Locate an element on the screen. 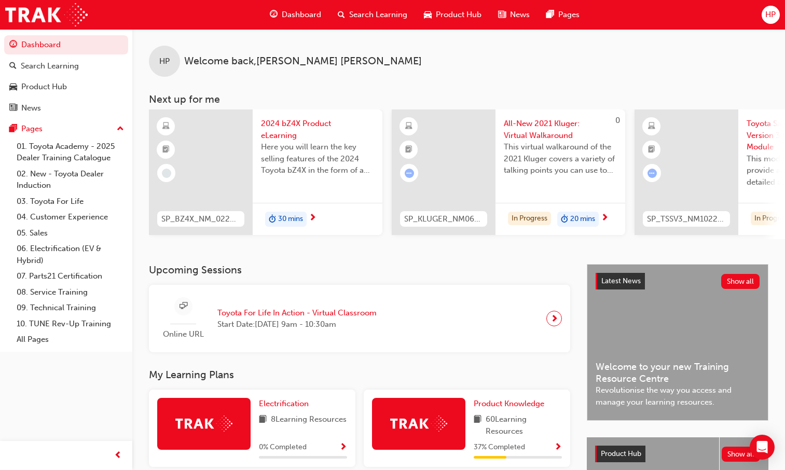 This screenshot has width=785, height=470. span: Here you will learn the key selling features of the 2024 Toyota bZ4X in the form of a virtual 6-p... is located at coordinates (317, 159).